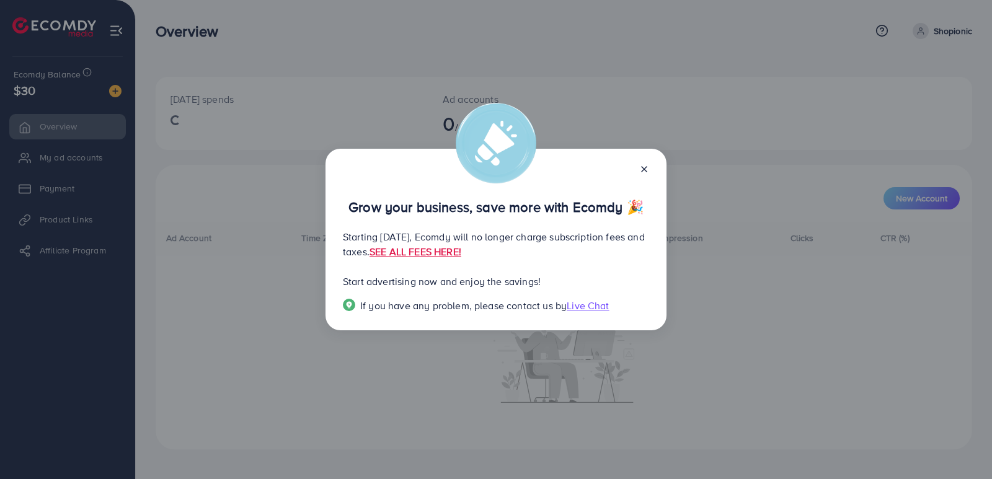 The image size is (992, 479). Describe the element at coordinates (588, 306) in the screenshot. I see `span: Live Chat` at that location.